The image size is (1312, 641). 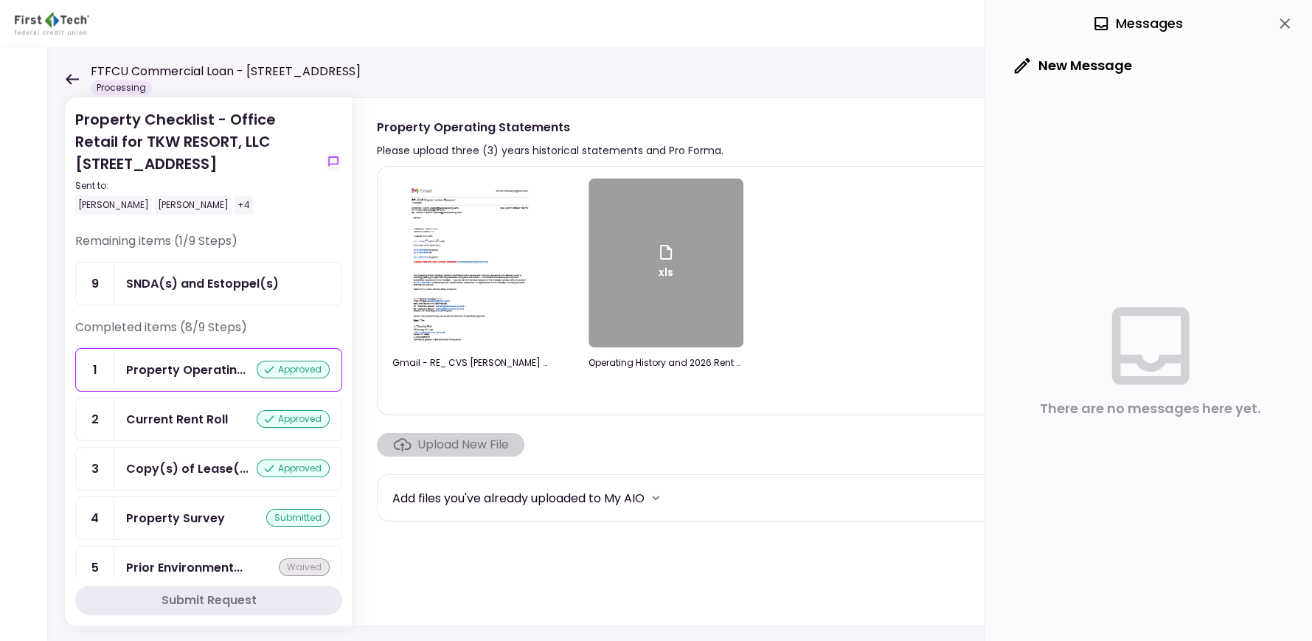 What do you see at coordinates (209, 419) in the screenshot?
I see `a: 2Current Rent Rollapproved` at bounding box center [209, 419].